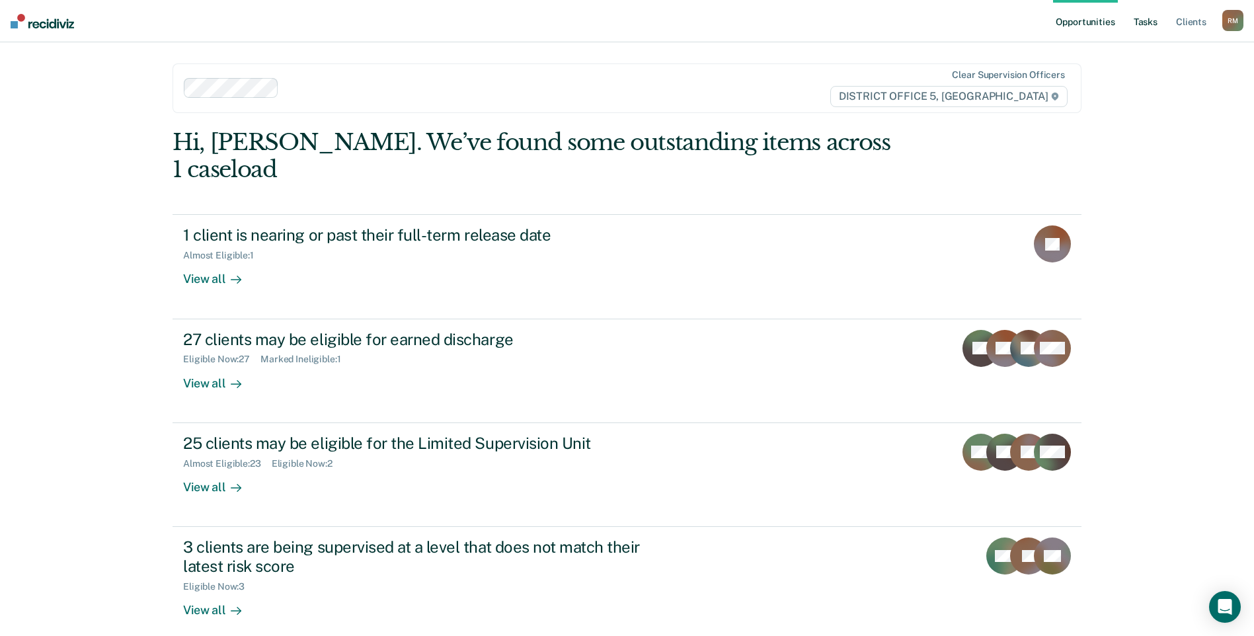 This screenshot has height=636, width=1254. Describe the element at coordinates (415, 235) in the screenshot. I see `div: 1 client is nearing or past their full-term release date` at that location.